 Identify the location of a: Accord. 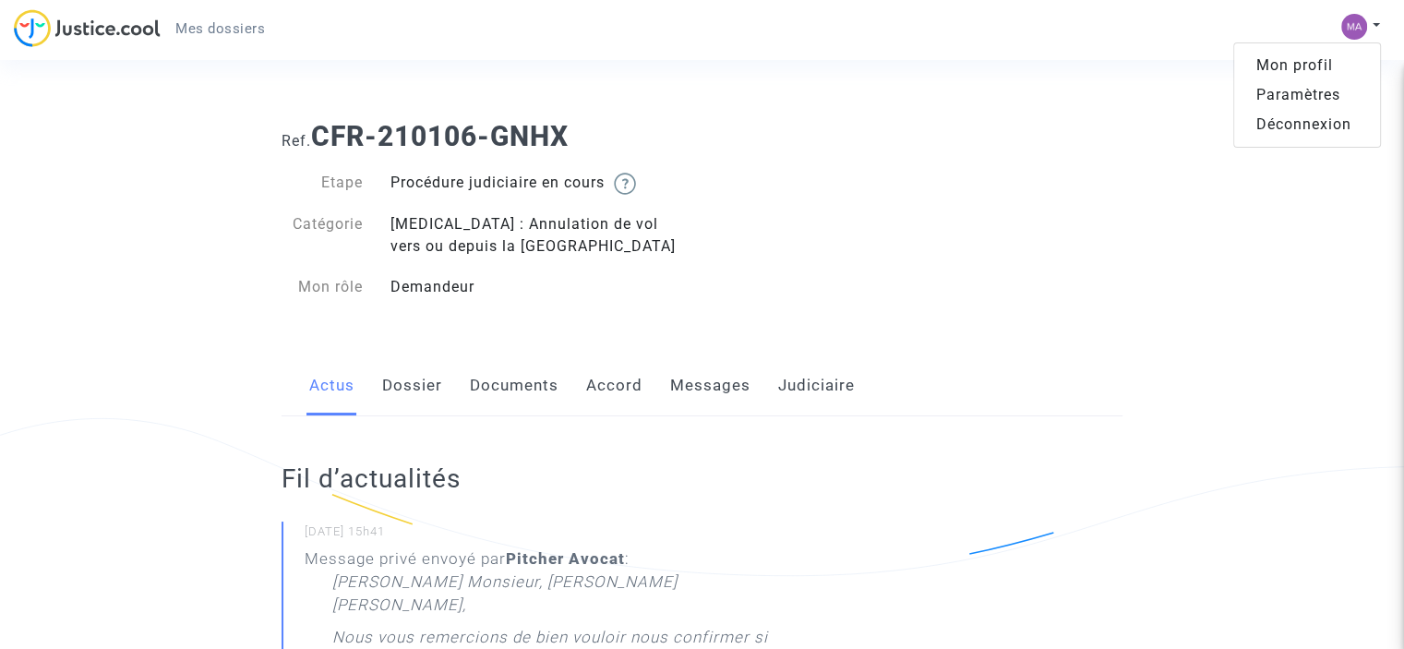
(614, 386).